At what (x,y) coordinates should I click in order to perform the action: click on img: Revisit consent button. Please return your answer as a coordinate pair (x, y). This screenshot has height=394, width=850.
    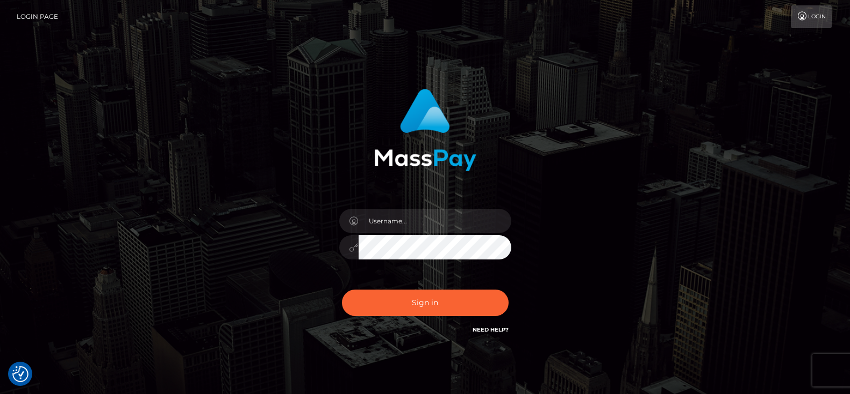
    Looking at the image, I should click on (20, 374).